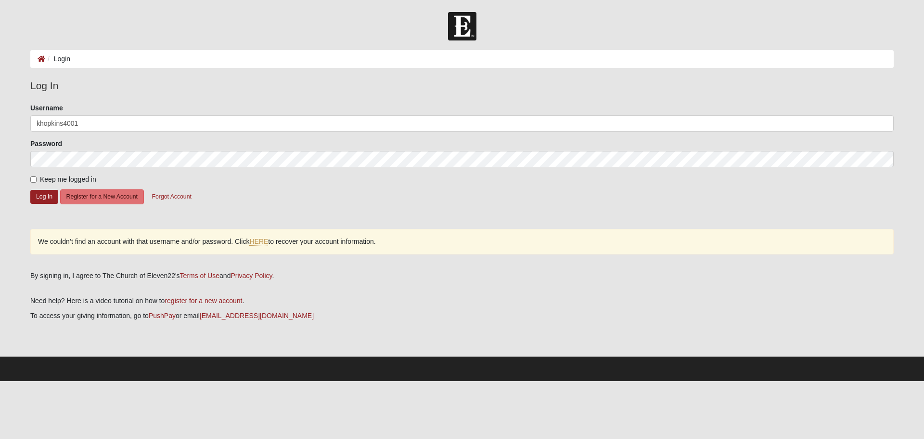 The width and height of the screenshot is (924, 439). Describe the element at coordinates (462, 26) in the screenshot. I see `img: Church of Eleven22 Logo` at that location.